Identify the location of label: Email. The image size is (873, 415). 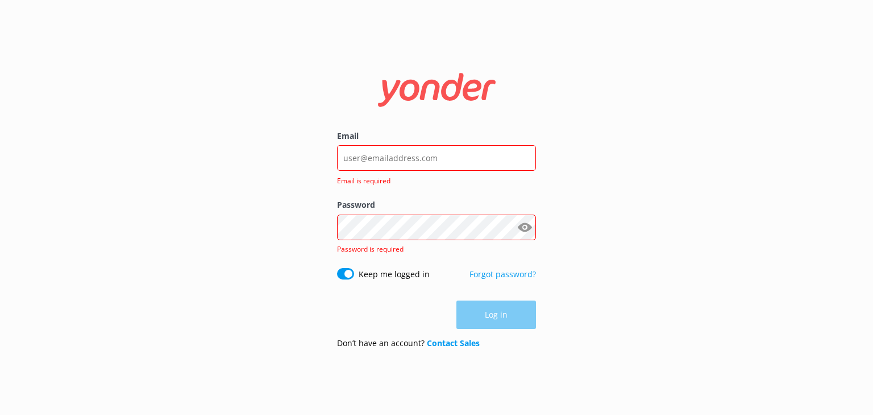
(437, 136).